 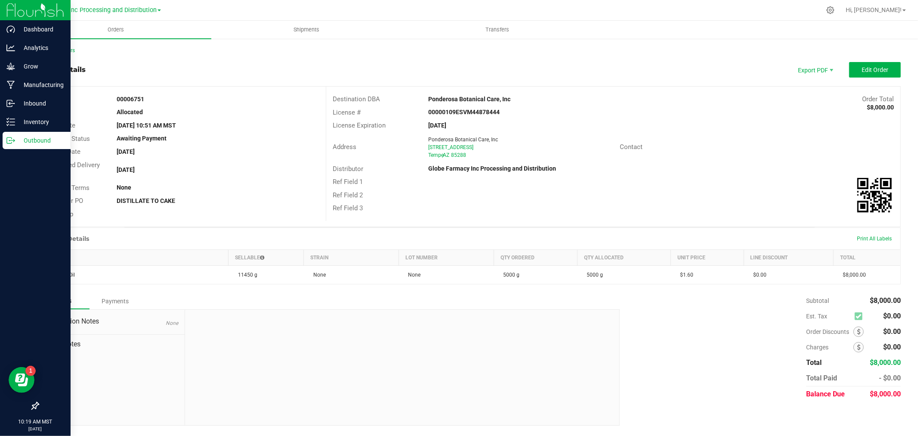 What do you see at coordinates (875, 195) in the screenshot?
I see `qrcode: 00006751` at bounding box center [875, 195].